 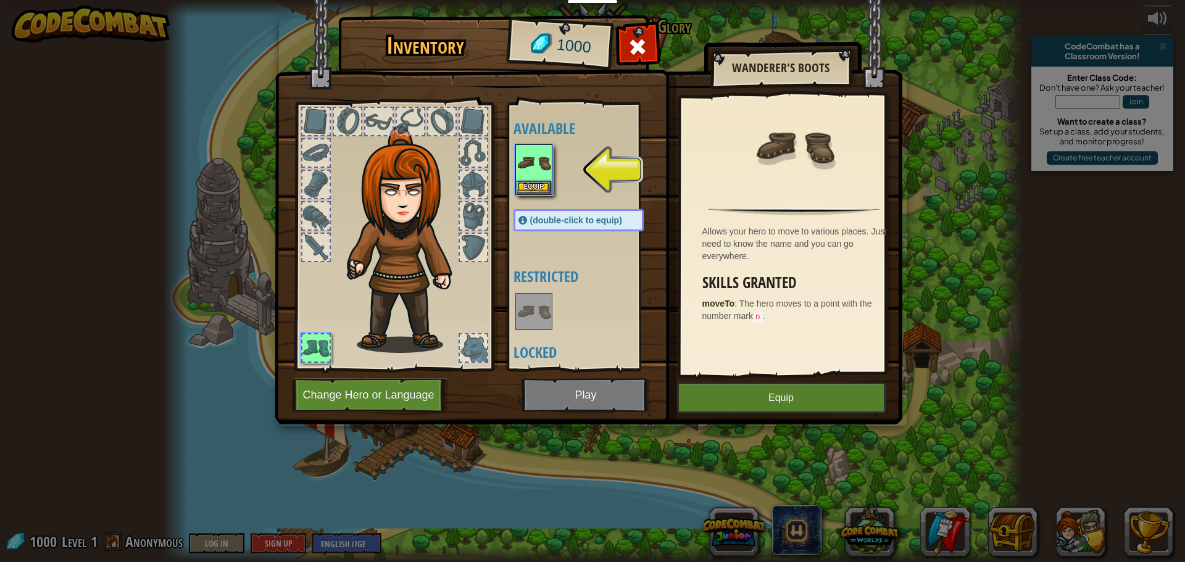 I want to click on span: The hero moves to a point with the number mark ., so click(x=787, y=310).